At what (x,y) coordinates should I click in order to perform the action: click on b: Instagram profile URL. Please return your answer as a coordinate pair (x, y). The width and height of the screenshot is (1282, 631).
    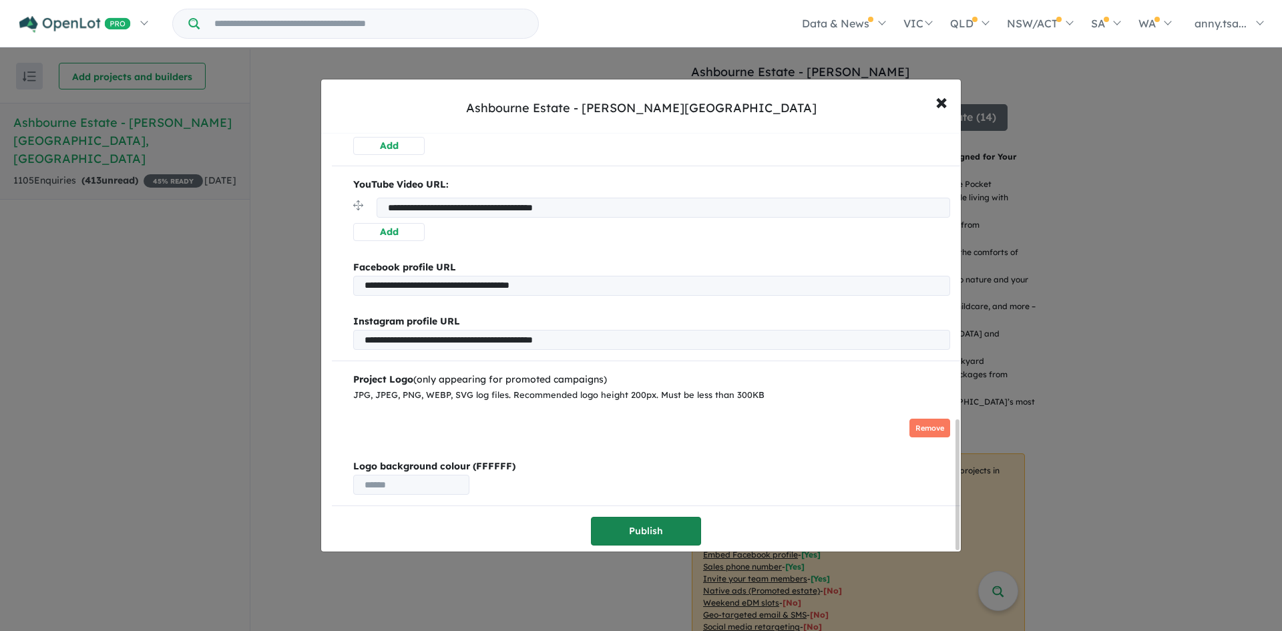
    Looking at the image, I should click on (407, 321).